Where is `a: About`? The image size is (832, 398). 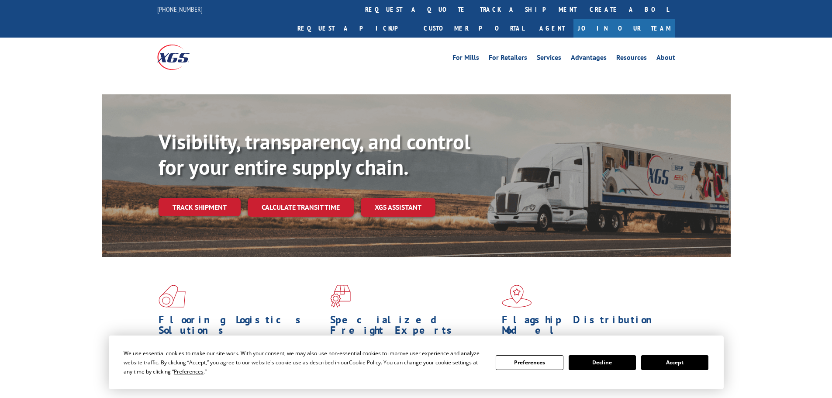
a: About is located at coordinates (665, 59).